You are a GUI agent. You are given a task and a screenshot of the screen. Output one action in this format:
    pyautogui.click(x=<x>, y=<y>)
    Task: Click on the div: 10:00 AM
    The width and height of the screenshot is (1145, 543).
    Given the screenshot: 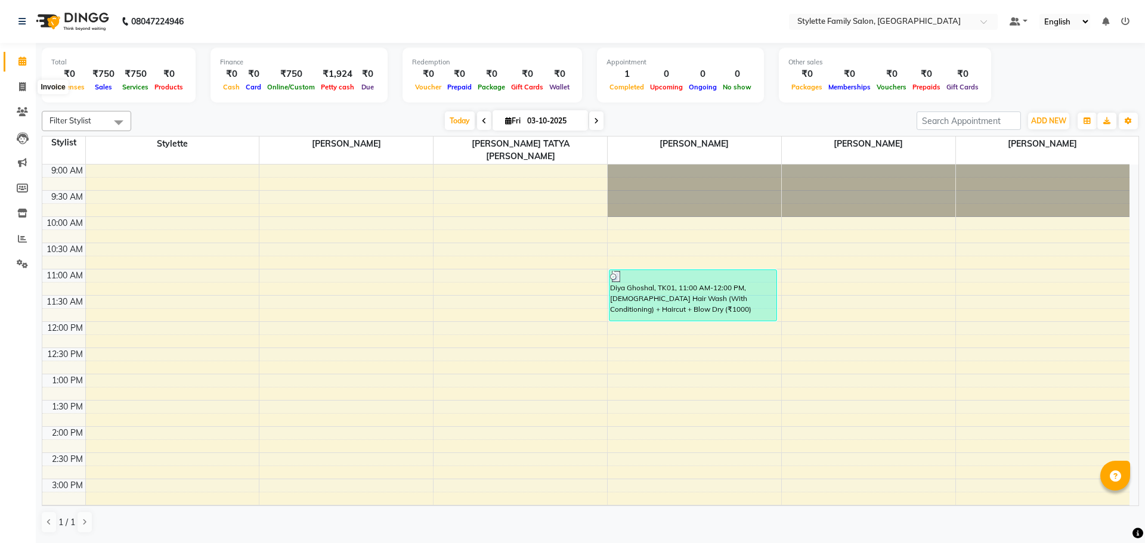 What is the action you would take?
    pyautogui.click(x=64, y=223)
    